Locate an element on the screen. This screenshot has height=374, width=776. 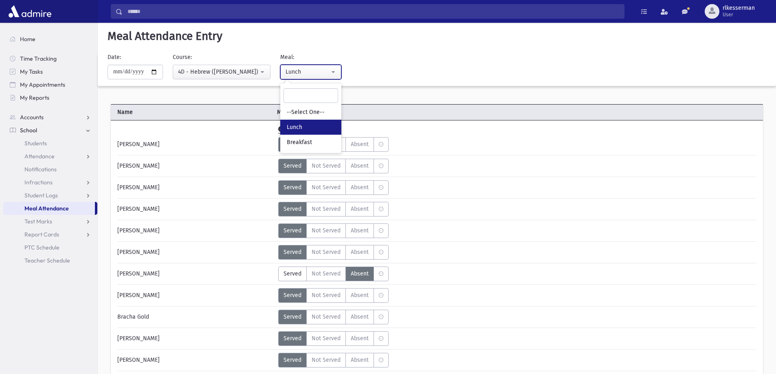
span: Student Logs is located at coordinates (41, 195).